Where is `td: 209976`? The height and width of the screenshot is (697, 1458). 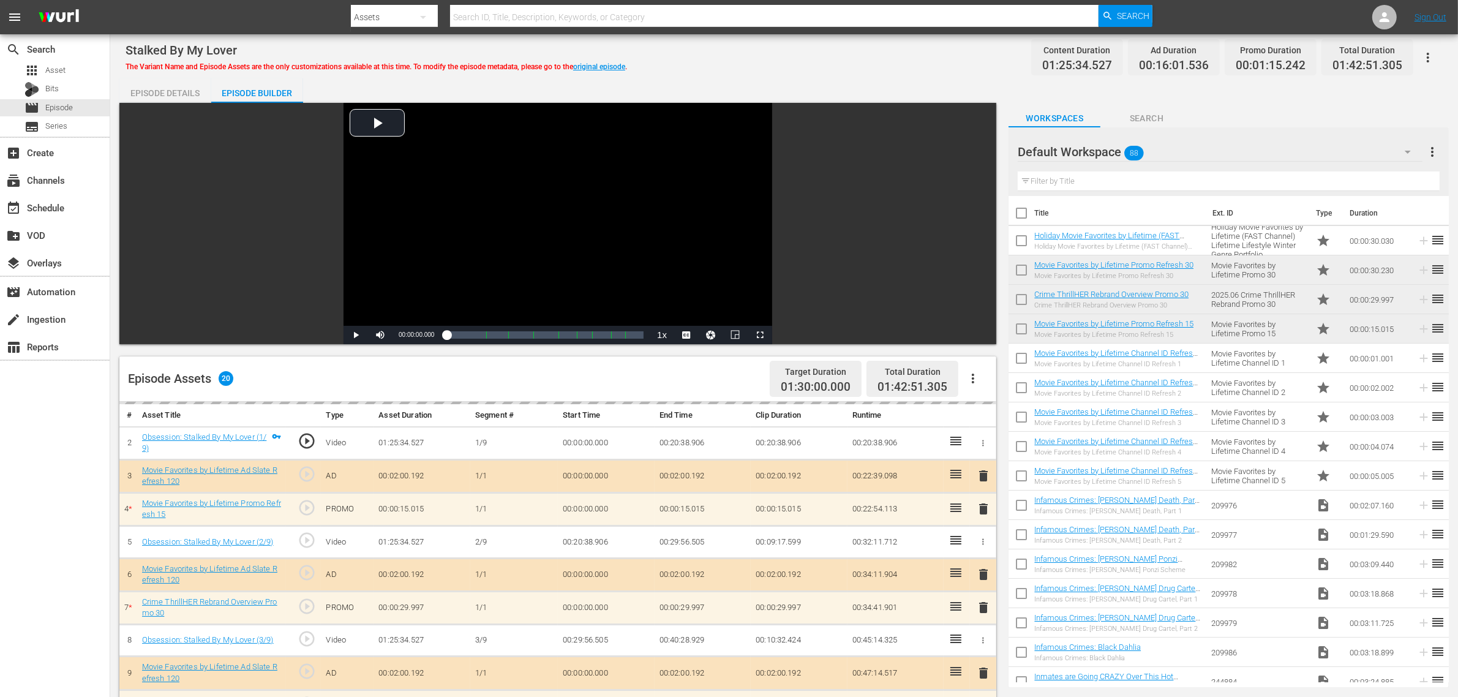 td: 209976 is located at coordinates (1258, 505).